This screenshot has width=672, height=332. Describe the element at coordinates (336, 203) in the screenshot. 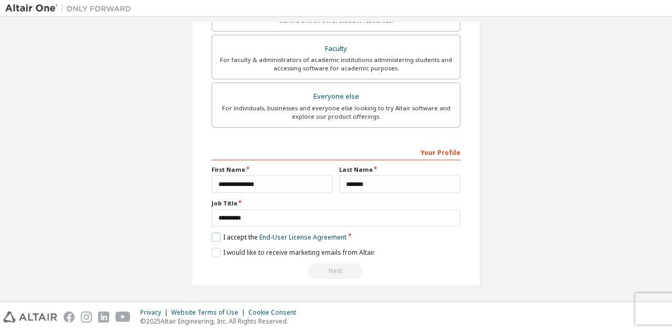

I see `label: Job Title` at that location.